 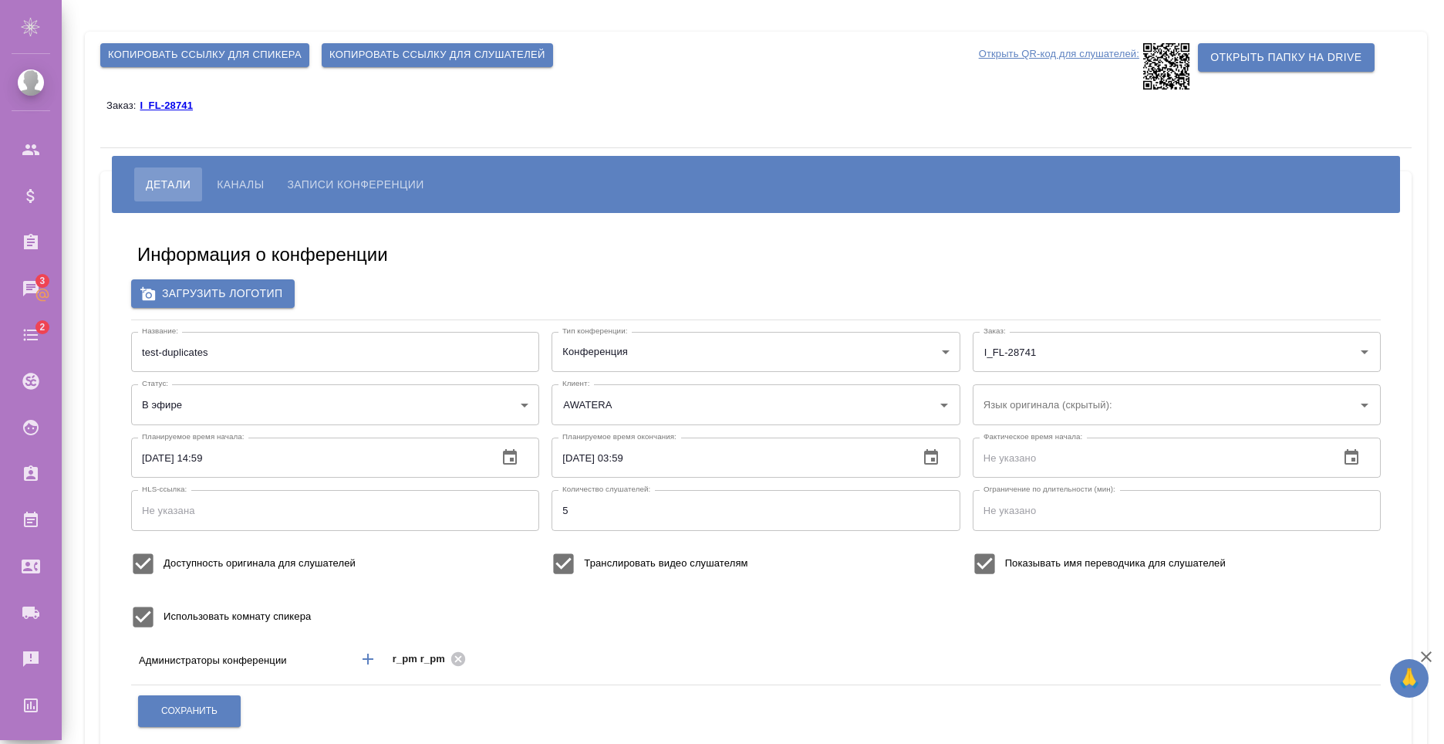 I want to click on p: Заказ:, so click(x=123, y=105).